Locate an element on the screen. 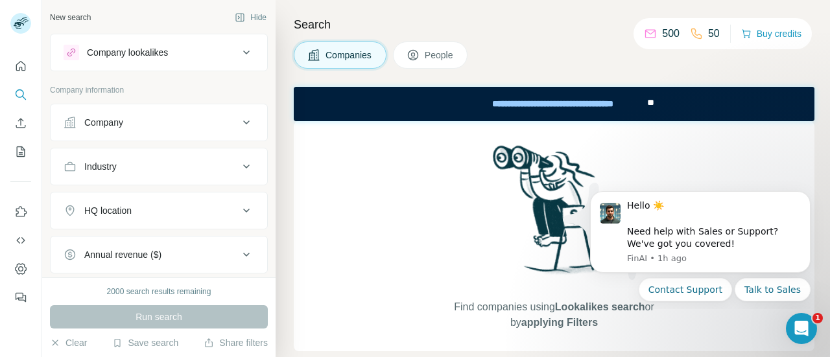 The image size is (830, 357). button: Feedback is located at coordinates (21, 298).